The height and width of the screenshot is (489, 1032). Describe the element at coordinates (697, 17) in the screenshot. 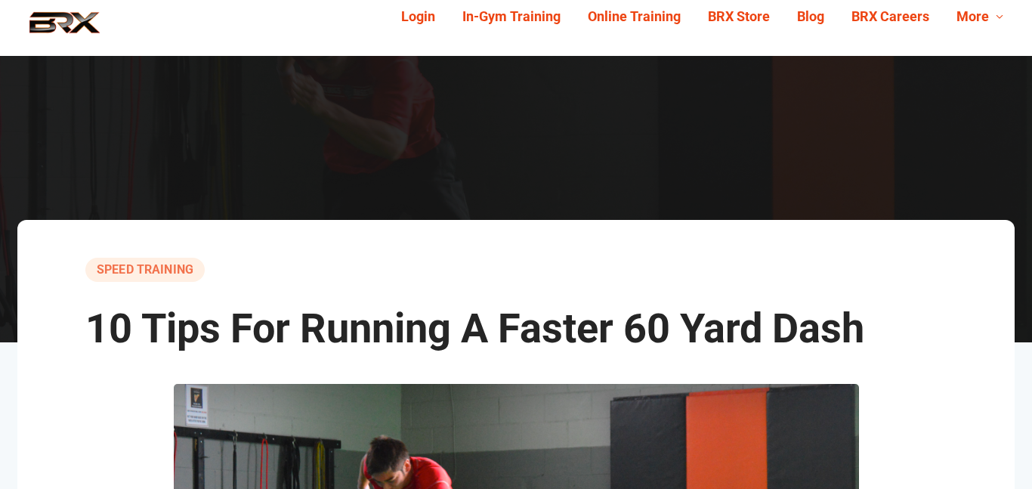

I see `div: Navigation Menu` at that location.